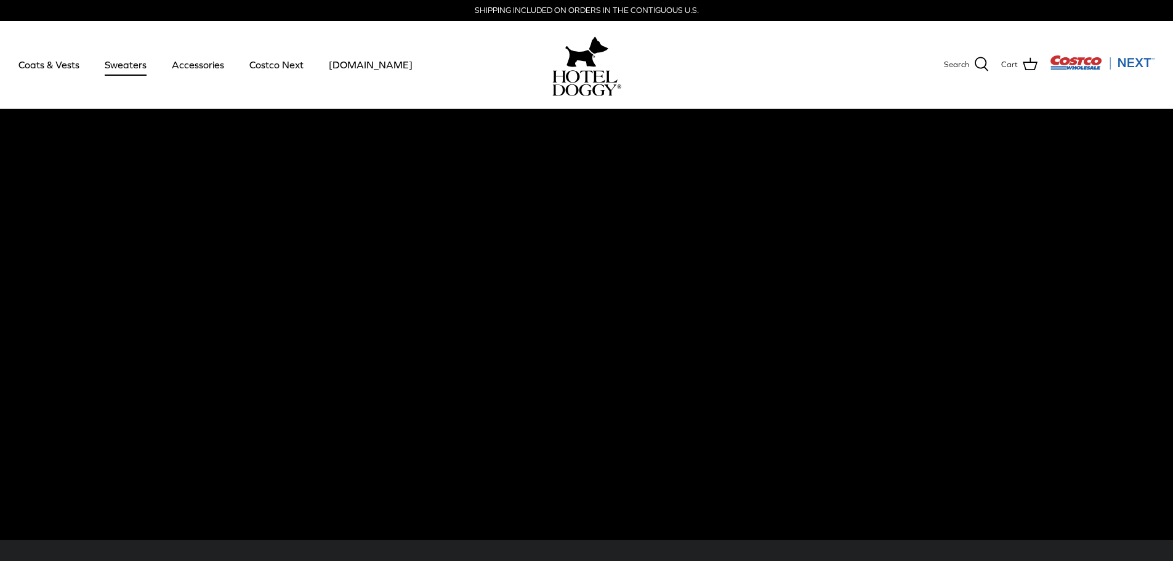 The image size is (1173, 561). I want to click on a: Visit Costco Next, so click(1102, 67).